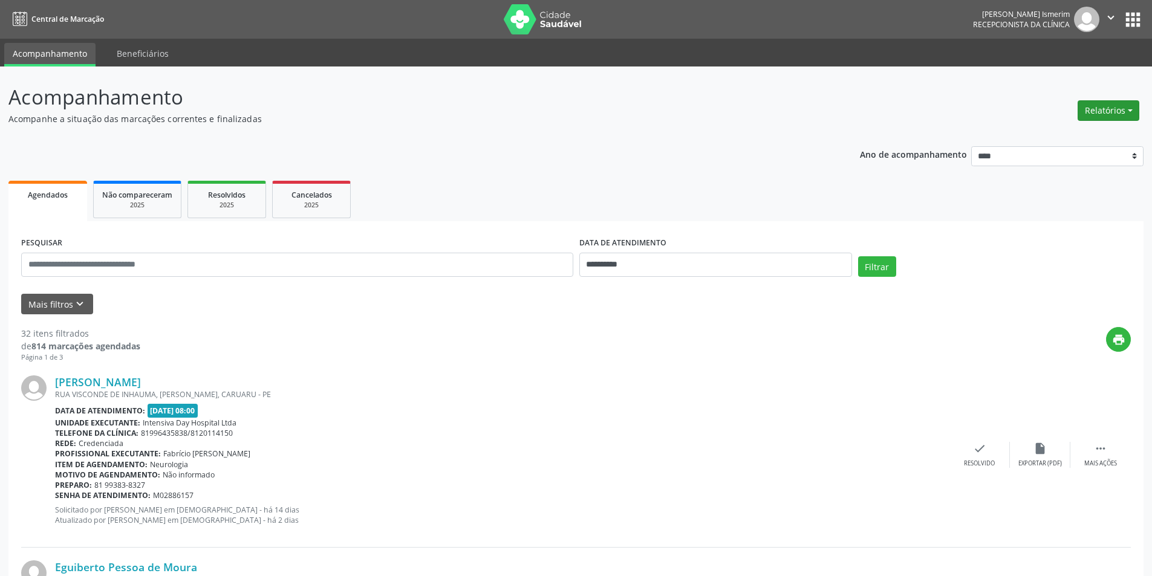 Image resolution: width=1152 pixels, height=576 pixels. Describe the element at coordinates (979, 449) in the screenshot. I see `i: check` at that location.